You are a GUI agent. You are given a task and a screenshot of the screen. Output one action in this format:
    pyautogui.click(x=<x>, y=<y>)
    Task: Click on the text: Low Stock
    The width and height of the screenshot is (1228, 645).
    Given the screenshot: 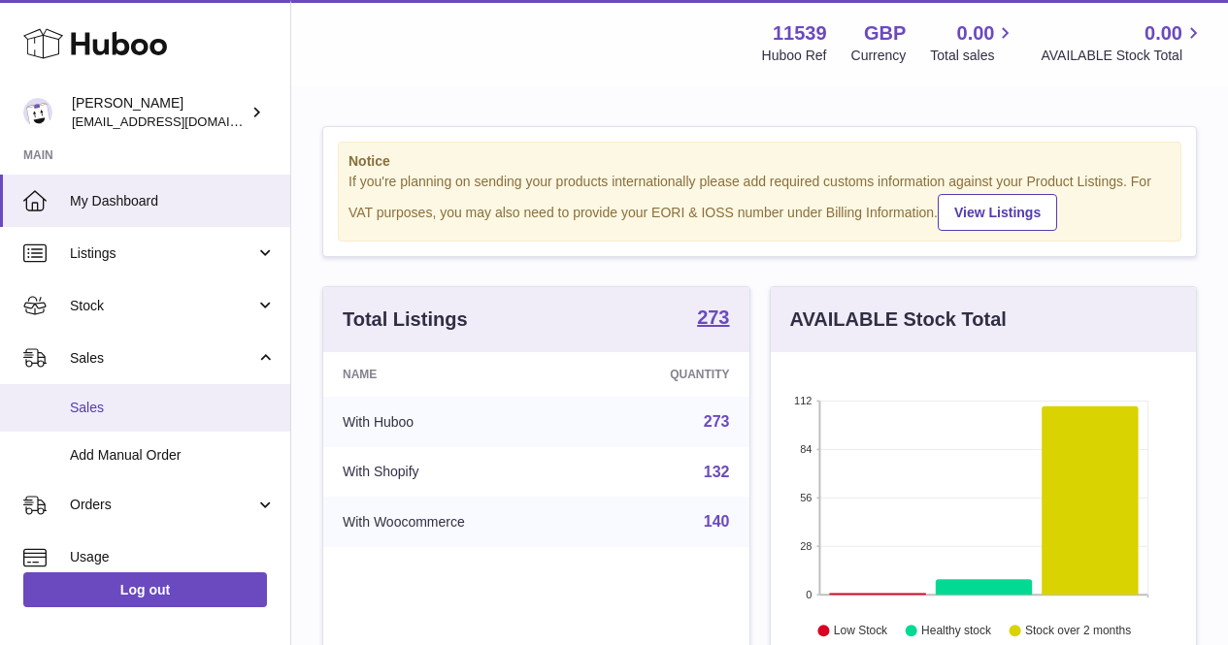 What is the action you would take?
    pyautogui.click(x=860, y=631)
    